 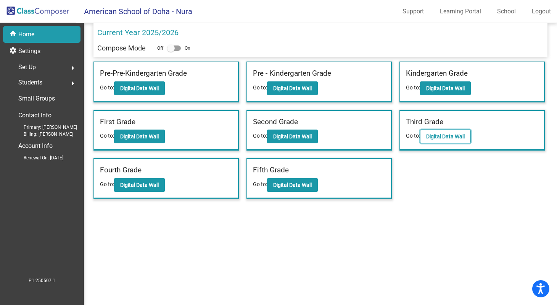 What do you see at coordinates (437, 73) in the screenshot?
I see `label: Kindergarten Grade` at bounding box center [437, 73].